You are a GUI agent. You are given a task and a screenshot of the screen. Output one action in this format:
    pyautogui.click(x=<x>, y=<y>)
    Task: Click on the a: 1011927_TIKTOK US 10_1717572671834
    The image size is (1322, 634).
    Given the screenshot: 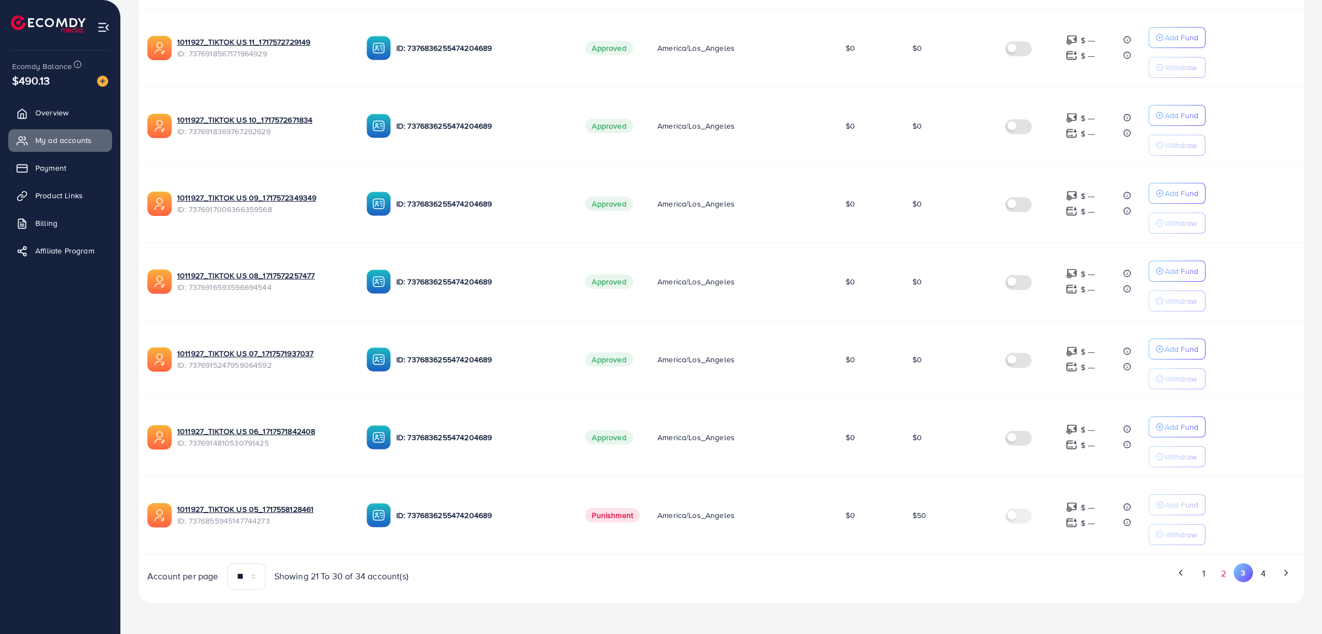 What is the action you would take?
    pyautogui.click(x=245, y=120)
    